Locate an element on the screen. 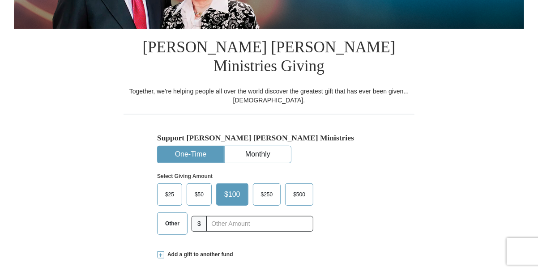 The width and height of the screenshot is (538, 271). input: Other Amount is located at coordinates (260, 224).